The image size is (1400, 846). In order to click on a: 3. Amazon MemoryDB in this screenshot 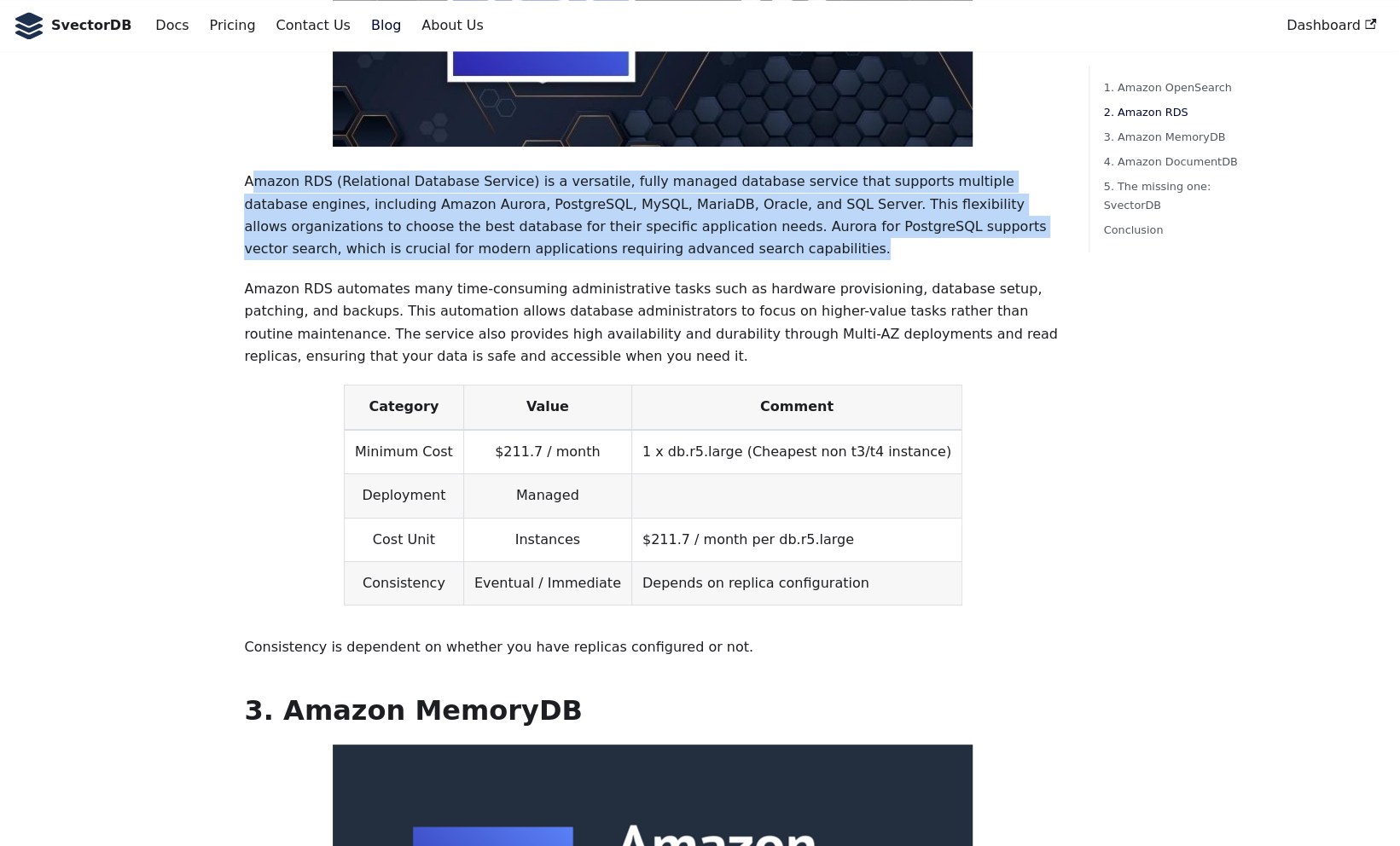, I will do `click(1172, 137)`.